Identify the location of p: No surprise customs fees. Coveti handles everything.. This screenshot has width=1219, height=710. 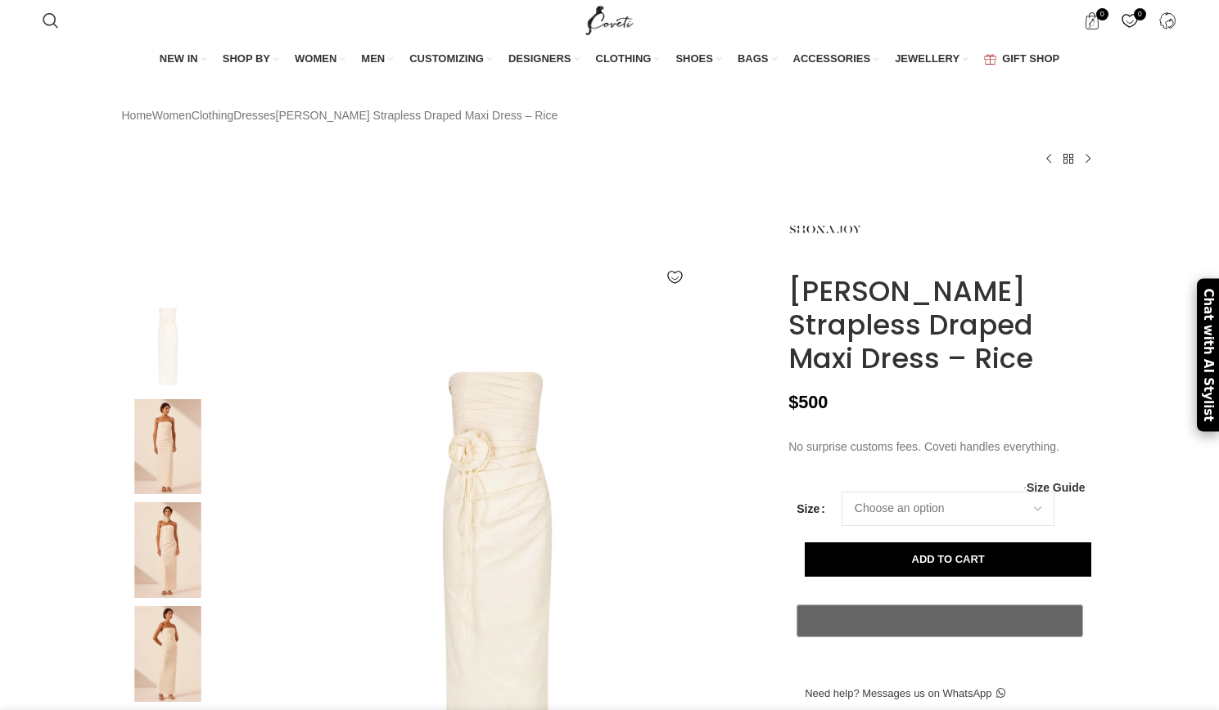
(942, 447).